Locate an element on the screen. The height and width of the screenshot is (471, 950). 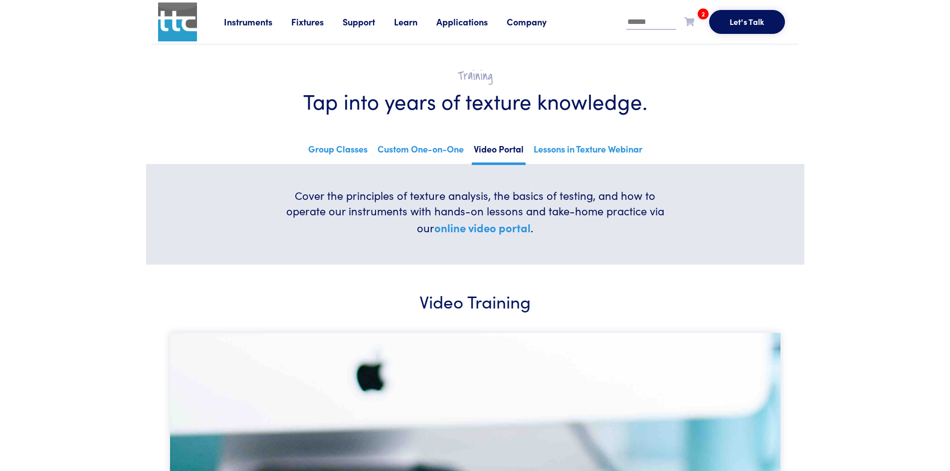
a: Video Portal is located at coordinates (499, 153).